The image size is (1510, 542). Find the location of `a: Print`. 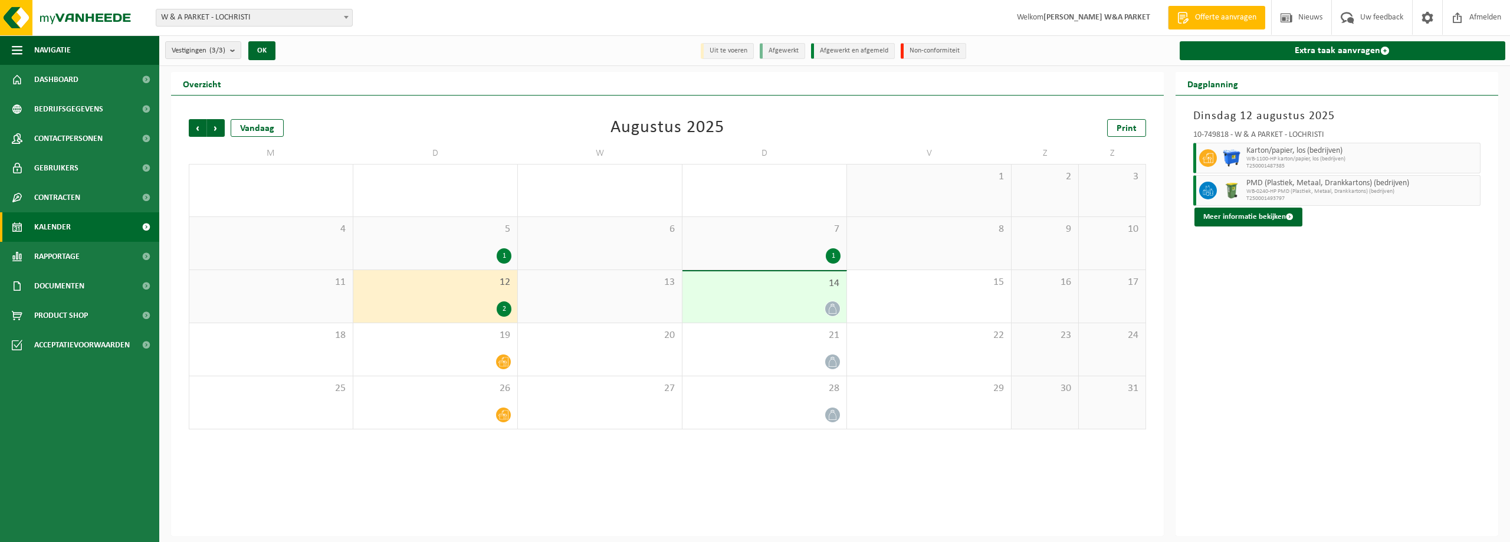

a: Print is located at coordinates (1126, 128).